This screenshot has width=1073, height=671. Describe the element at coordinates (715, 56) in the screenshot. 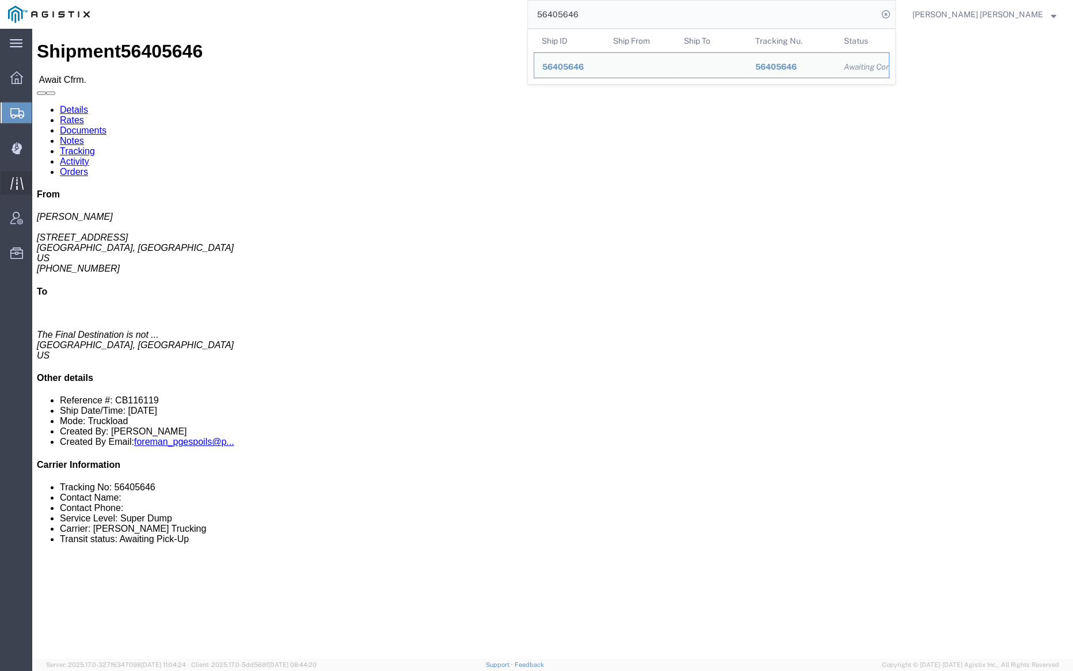

I see `table: Search Results` at that location.